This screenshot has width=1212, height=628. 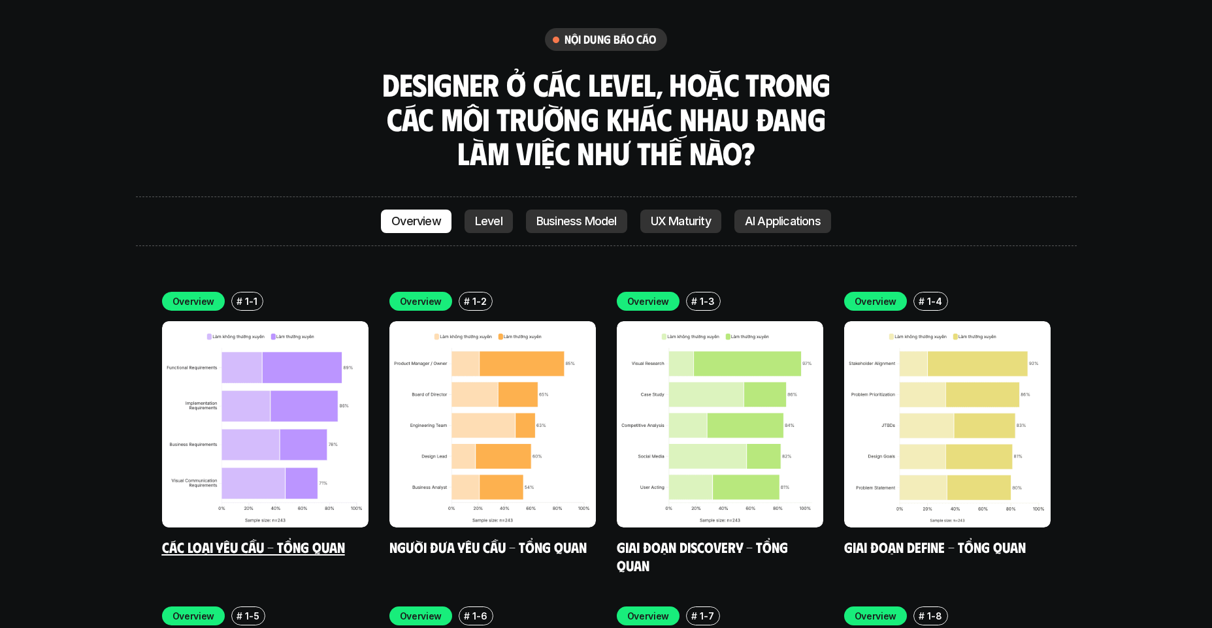 What do you see at coordinates (934, 616) in the screenshot?
I see `p: 1-8` at bounding box center [934, 616].